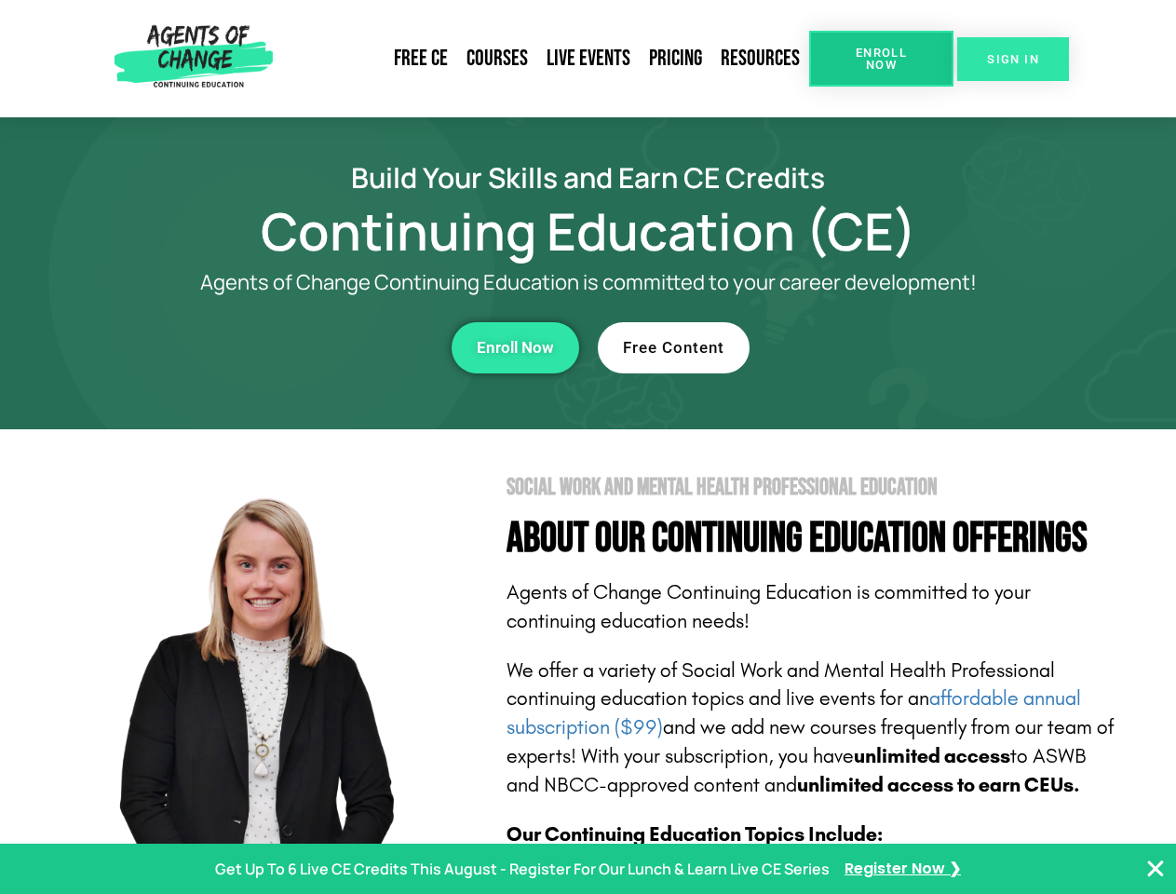  I want to click on b: unlimited access to earn CEUs., so click(939, 785).